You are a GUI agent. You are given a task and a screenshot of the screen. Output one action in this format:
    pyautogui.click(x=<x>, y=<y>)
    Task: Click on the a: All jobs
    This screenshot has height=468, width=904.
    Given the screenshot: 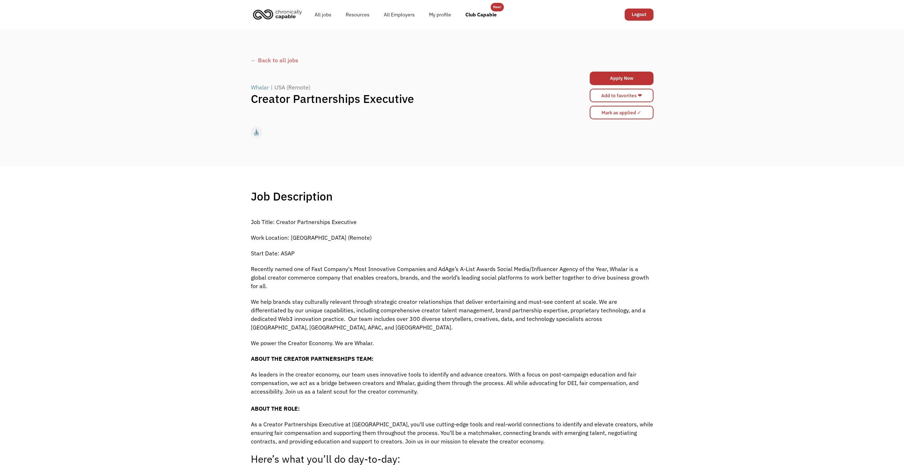 What is the action you would take?
    pyautogui.click(x=323, y=15)
    